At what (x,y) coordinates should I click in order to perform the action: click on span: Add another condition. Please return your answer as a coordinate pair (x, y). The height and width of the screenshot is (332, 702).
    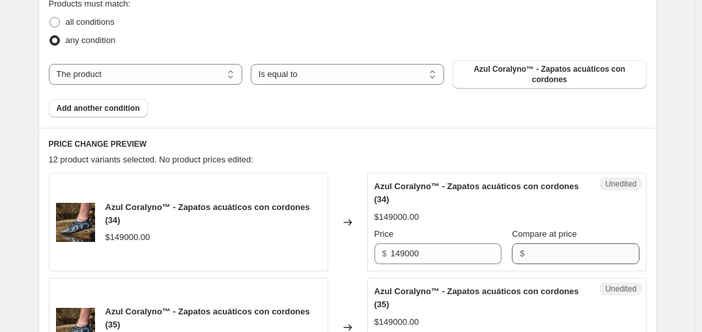
    Looking at the image, I should click on (98, 108).